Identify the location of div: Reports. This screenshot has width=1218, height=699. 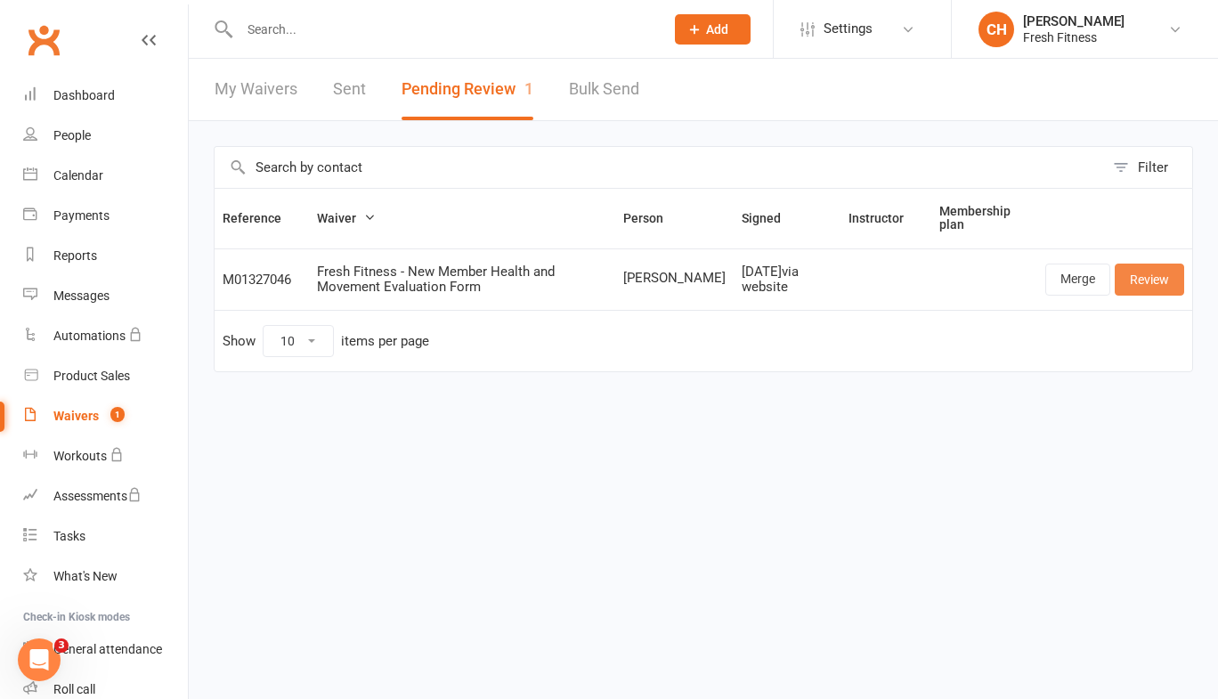
(75, 255).